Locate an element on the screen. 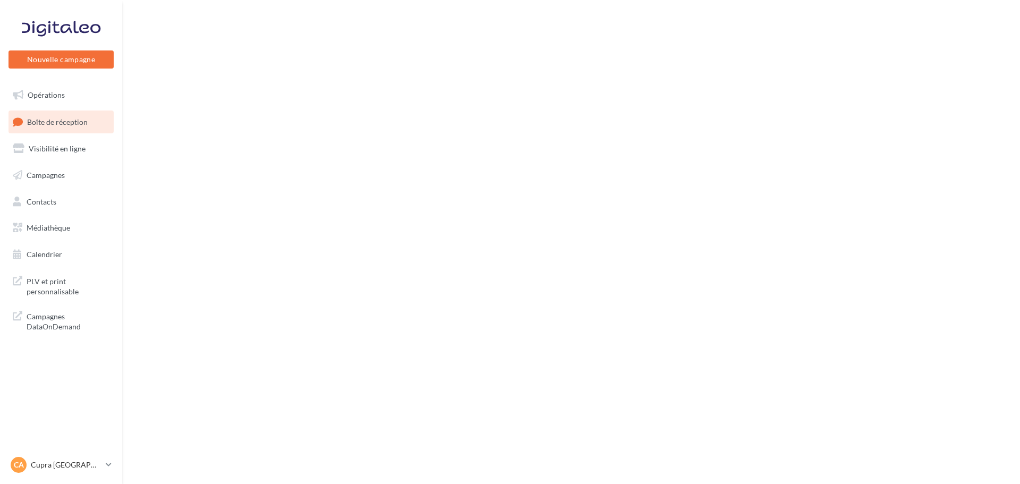 The width and height of the screenshot is (1020, 484). a: Campagnes is located at coordinates (61, 175).